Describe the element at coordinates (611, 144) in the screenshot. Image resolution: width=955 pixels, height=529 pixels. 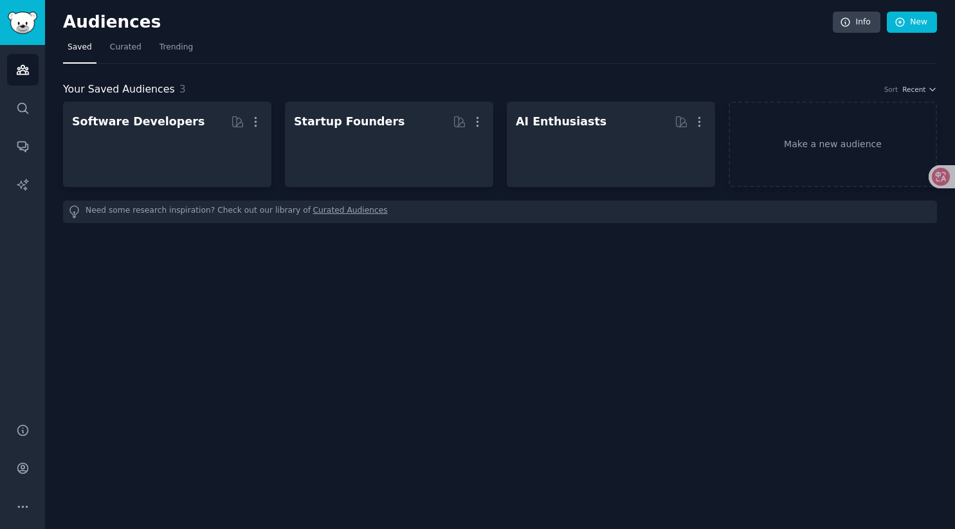
I see `a: AI Enthusiasts` at that location.